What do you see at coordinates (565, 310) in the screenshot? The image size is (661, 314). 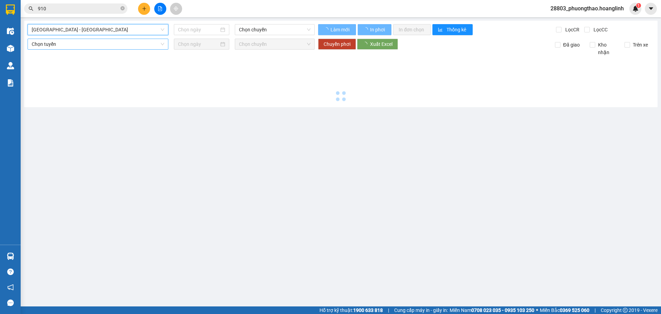 I see `span: Miền Bắc` at bounding box center [565, 310].